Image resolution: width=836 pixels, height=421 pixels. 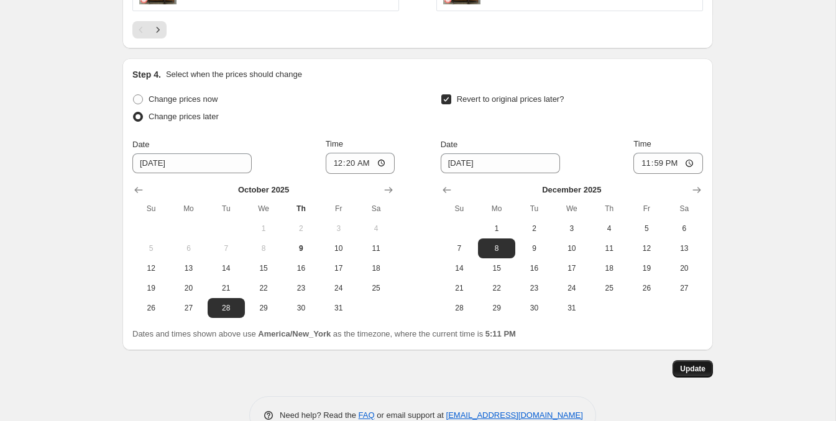 I want to click on nav: Pagination, so click(x=149, y=30).